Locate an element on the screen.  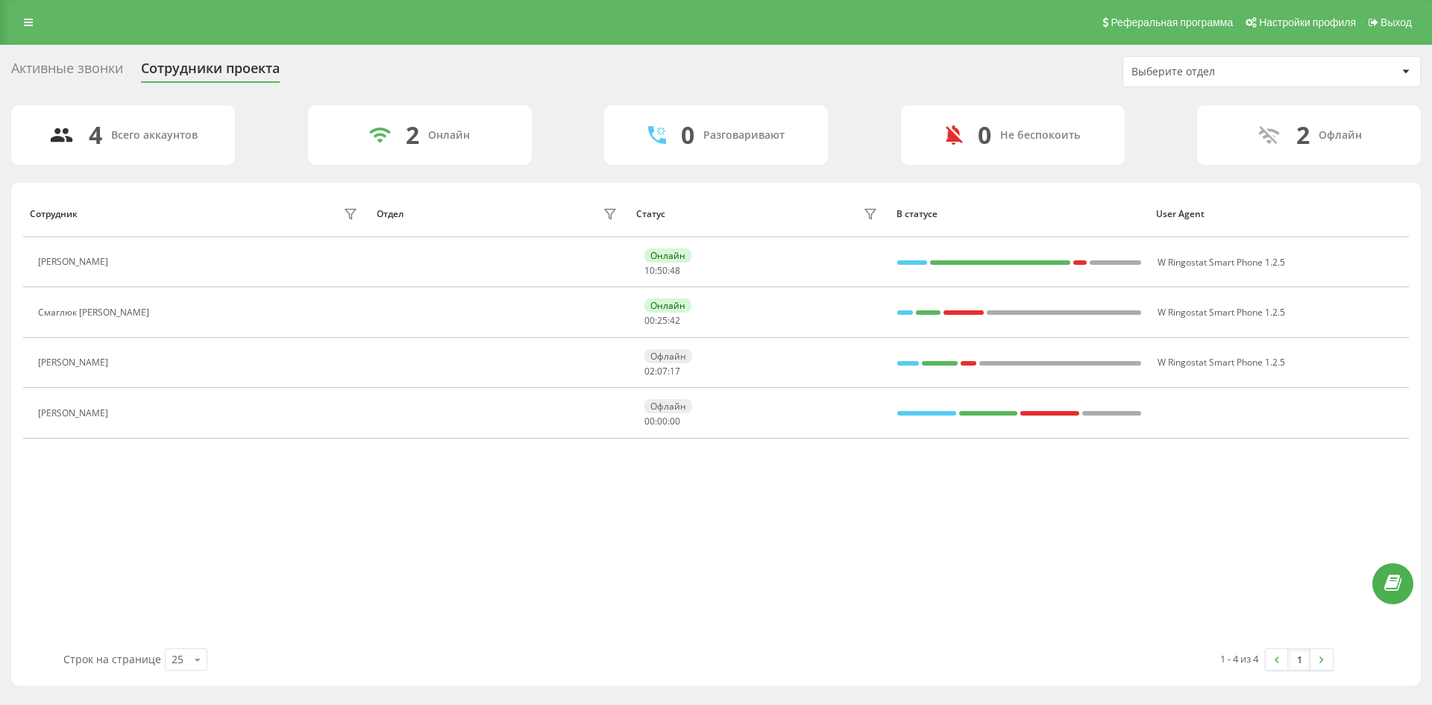
span: 25 is located at coordinates (662, 320).